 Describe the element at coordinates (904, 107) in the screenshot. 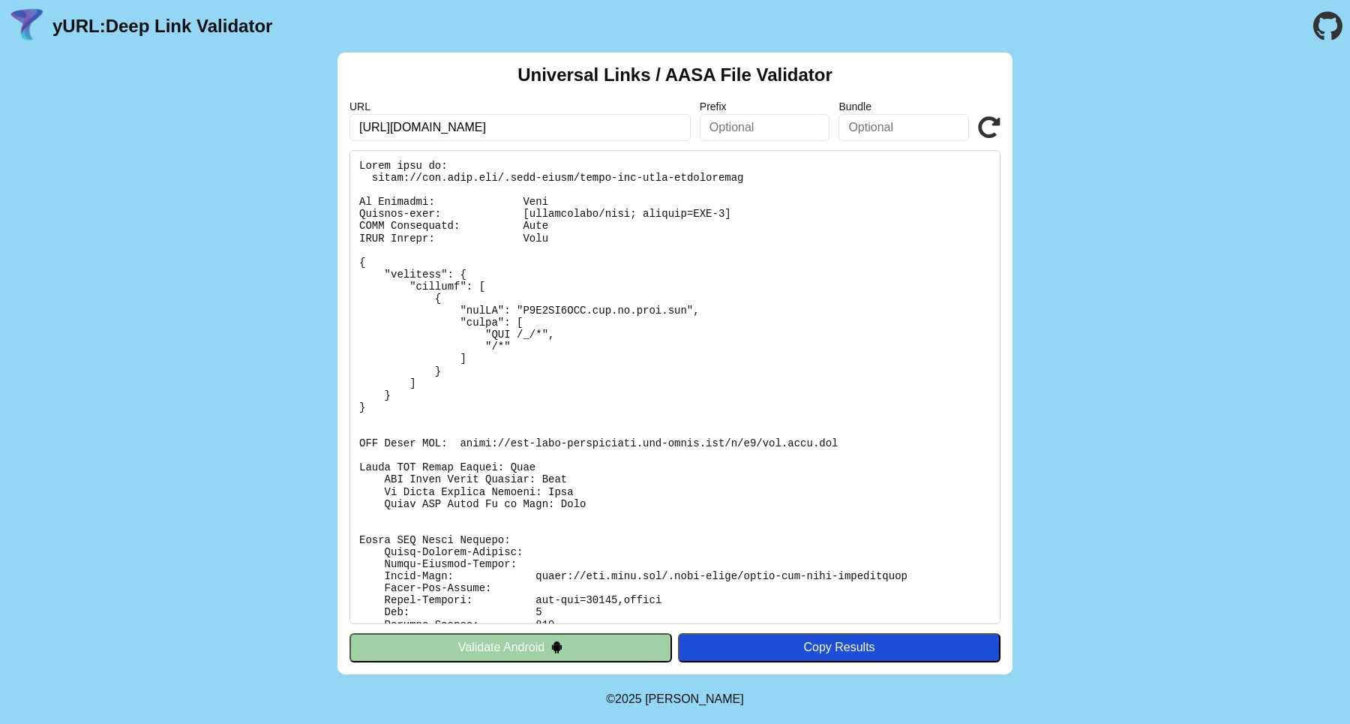

I see `label: Bundle` at that location.